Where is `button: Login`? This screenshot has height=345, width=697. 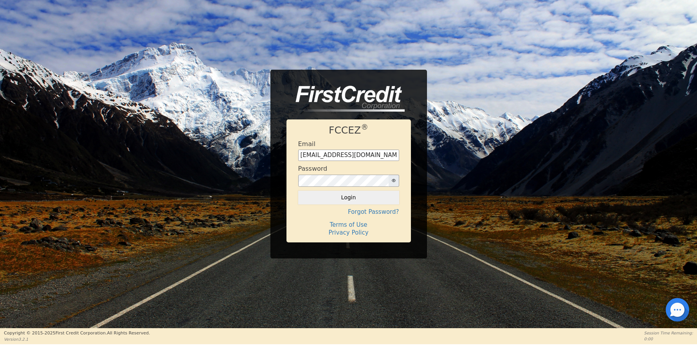 button: Login is located at coordinates (349, 197).